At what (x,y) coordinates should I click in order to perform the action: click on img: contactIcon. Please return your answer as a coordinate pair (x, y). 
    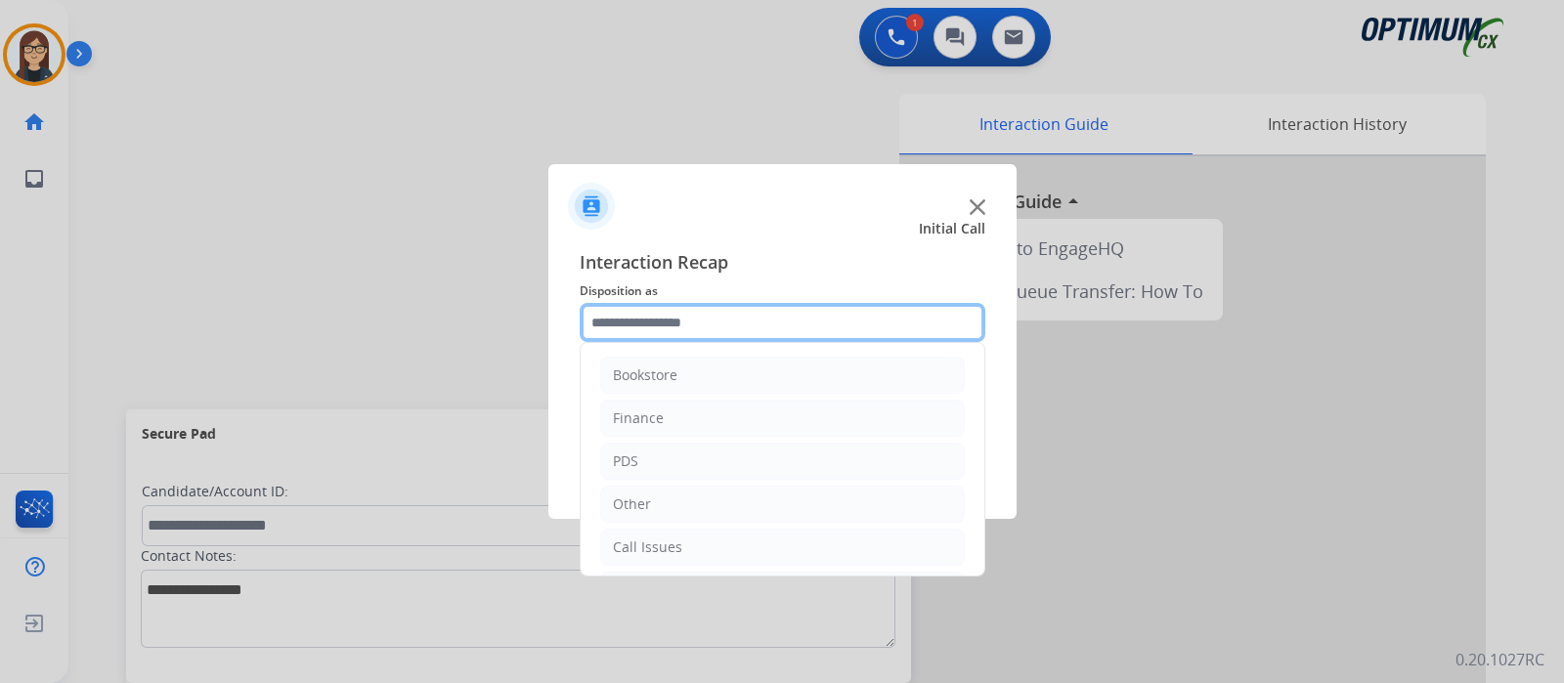
    Looking at the image, I should click on (591, 206).